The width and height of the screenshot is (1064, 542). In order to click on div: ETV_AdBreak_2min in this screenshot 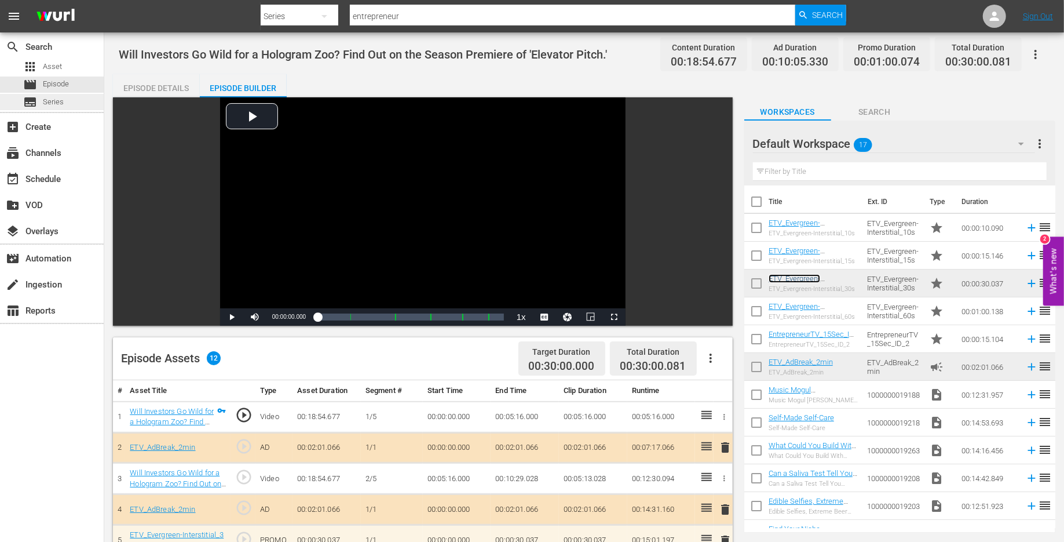, I will do `click(801, 372)`.